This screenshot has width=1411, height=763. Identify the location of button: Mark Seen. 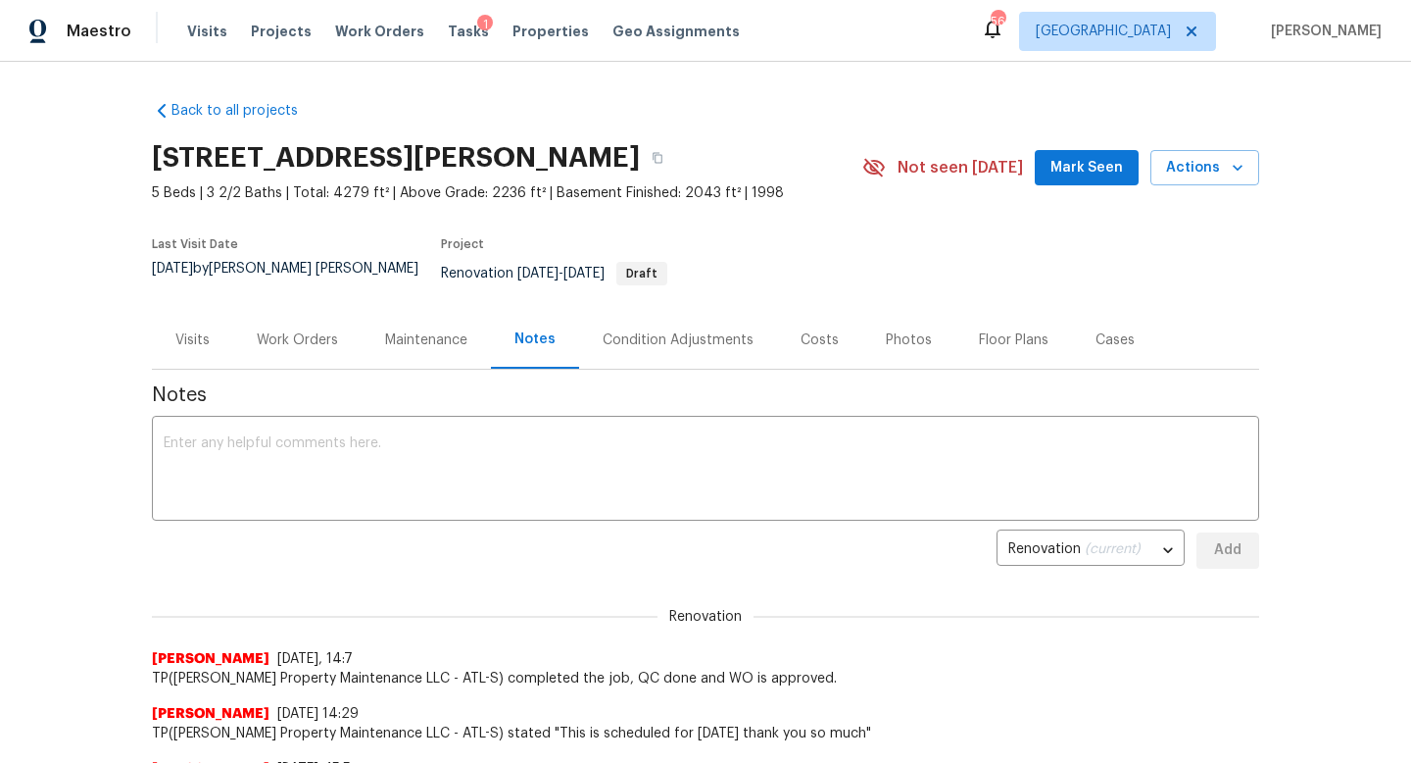
(1087, 168).